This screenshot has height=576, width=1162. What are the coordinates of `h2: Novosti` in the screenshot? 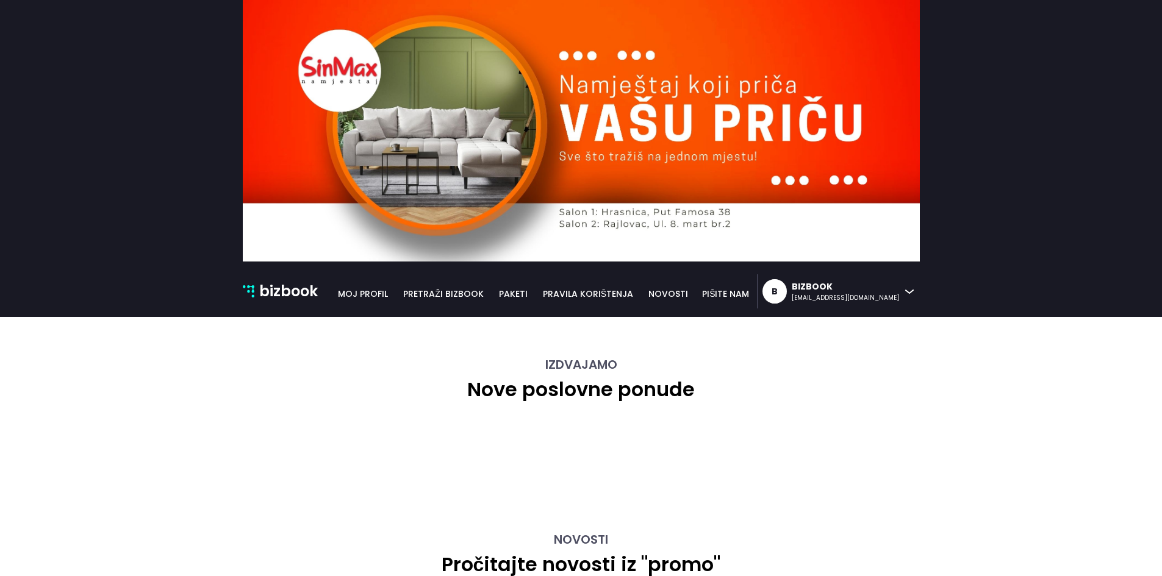 It's located at (581, 540).